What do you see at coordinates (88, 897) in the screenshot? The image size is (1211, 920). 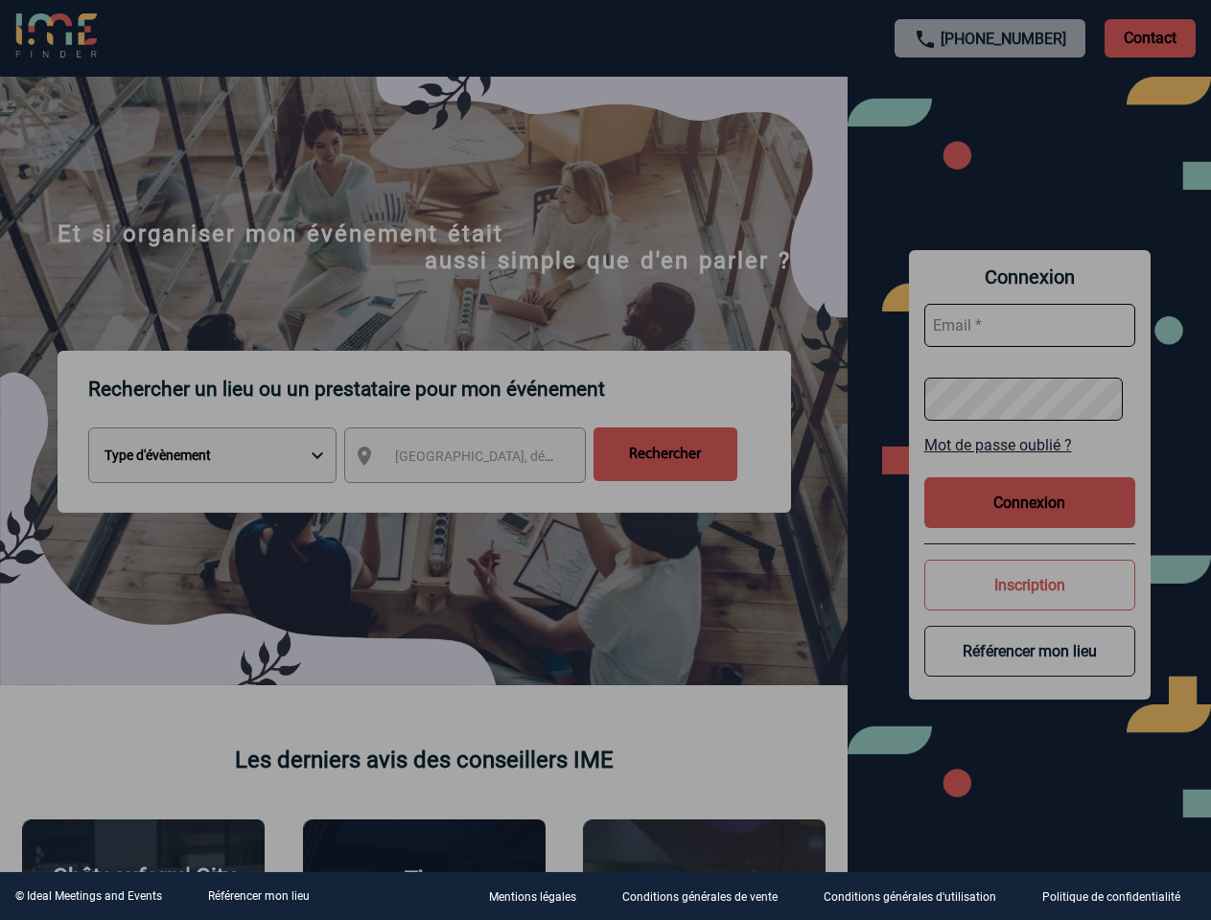 I see `div: © Ideal Meetings and Events` at bounding box center [88, 897].